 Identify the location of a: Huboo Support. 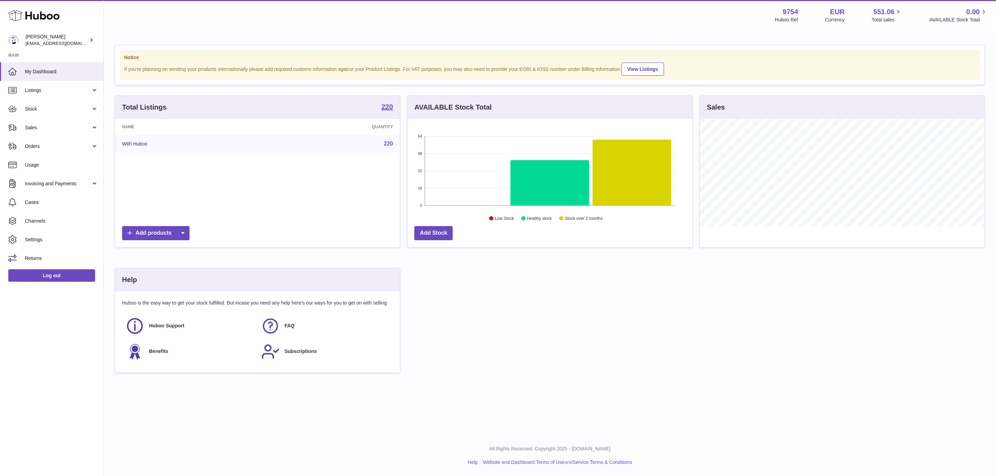
(190, 326).